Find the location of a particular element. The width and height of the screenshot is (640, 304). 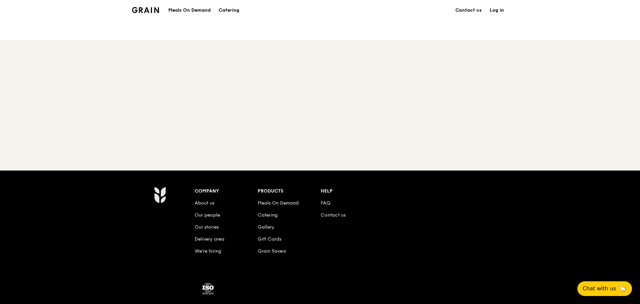

div: Catering is located at coordinates (229, 10).